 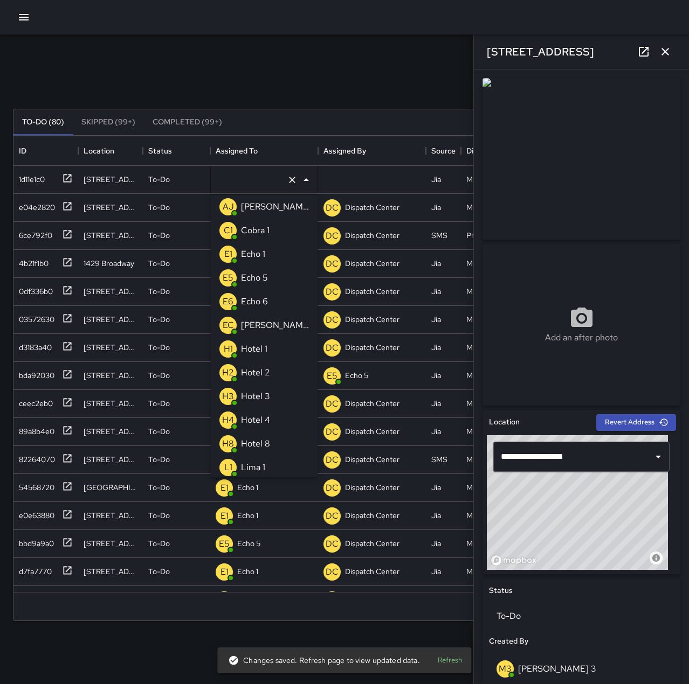 What do you see at coordinates (292, 180) in the screenshot?
I see `button: Clear` at bounding box center [292, 180].